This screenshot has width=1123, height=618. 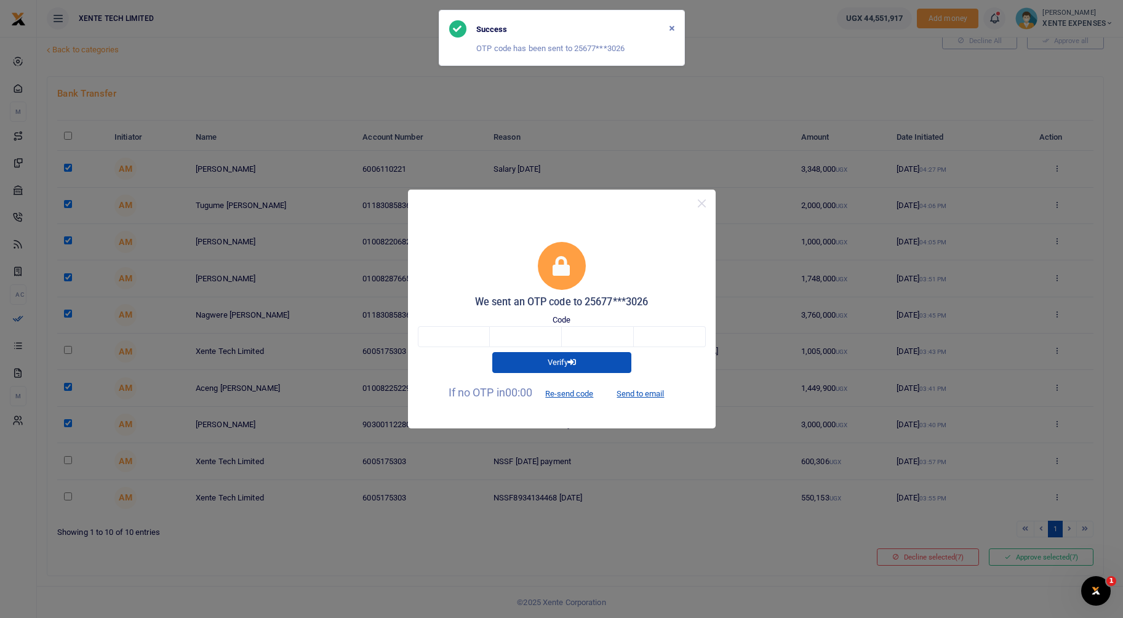 What do you see at coordinates (492, 30) in the screenshot?
I see `h6: Success` at bounding box center [492, 30].